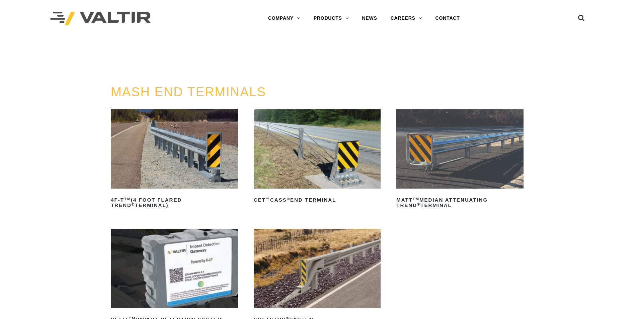 The image size is (635, 319). Describe the element at coordinates (174, 160) in the screenshot. I see `a: 4F-TTM(4 Foot Flared TREND®Terminal)` at that location.